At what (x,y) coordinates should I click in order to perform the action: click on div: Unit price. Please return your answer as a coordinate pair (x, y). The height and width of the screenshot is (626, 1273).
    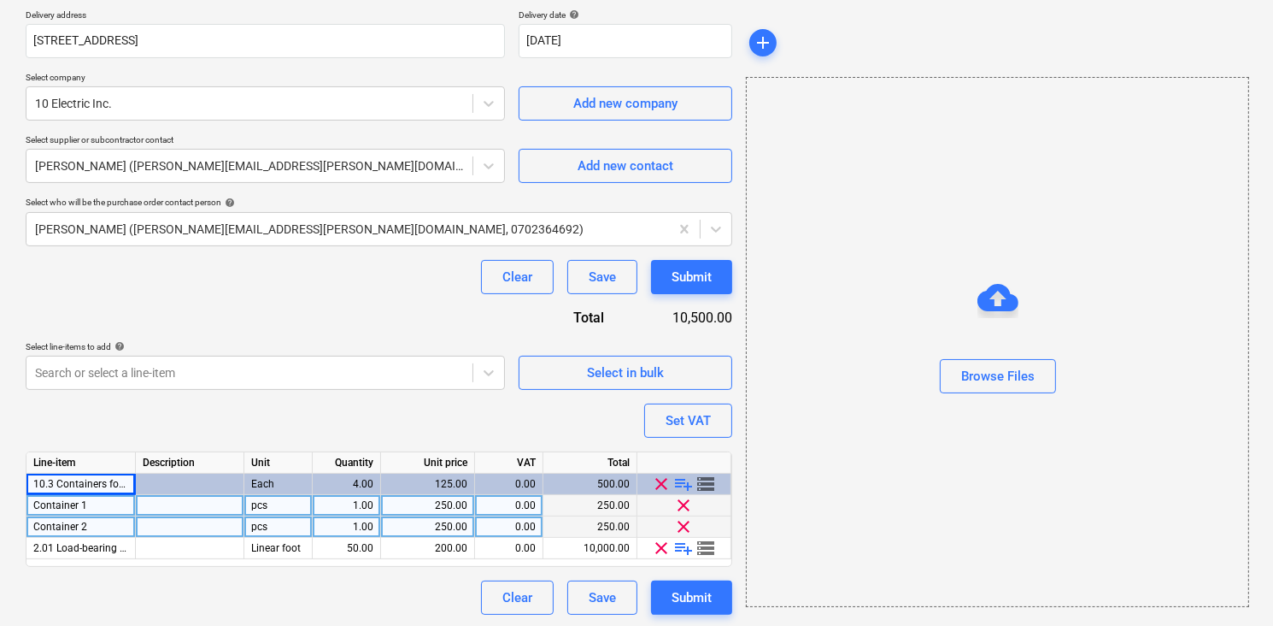
    Looking at the image, I should click on (428, 462).